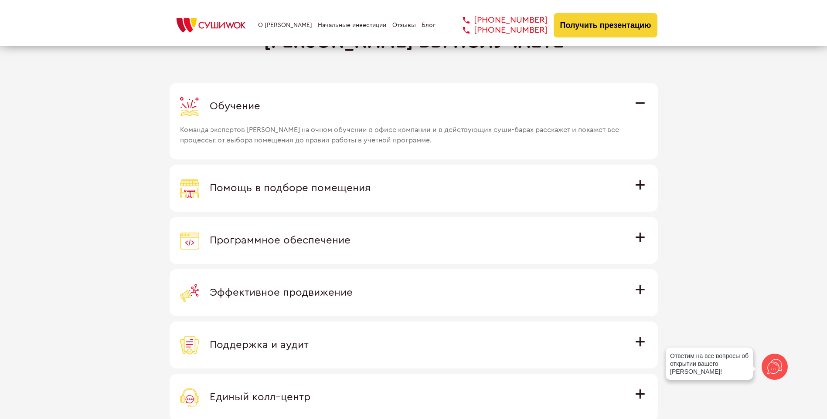 The image size is (827, 419). I want to click on a: Блог, so click(429, 25).